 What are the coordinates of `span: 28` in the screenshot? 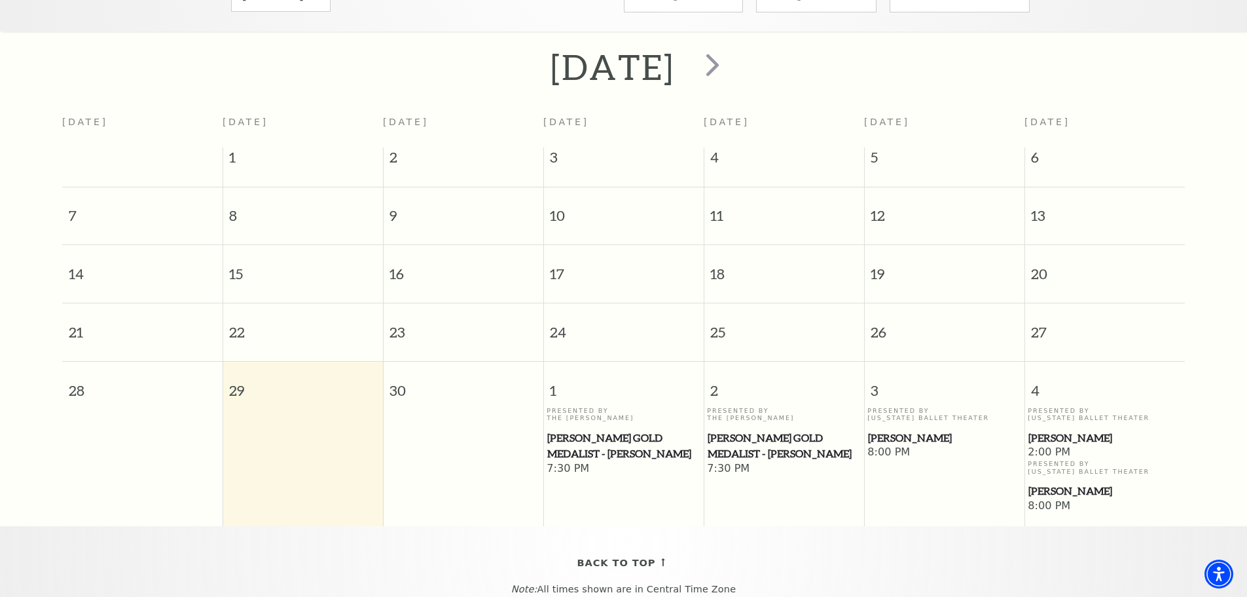 It's located at (142, 384).